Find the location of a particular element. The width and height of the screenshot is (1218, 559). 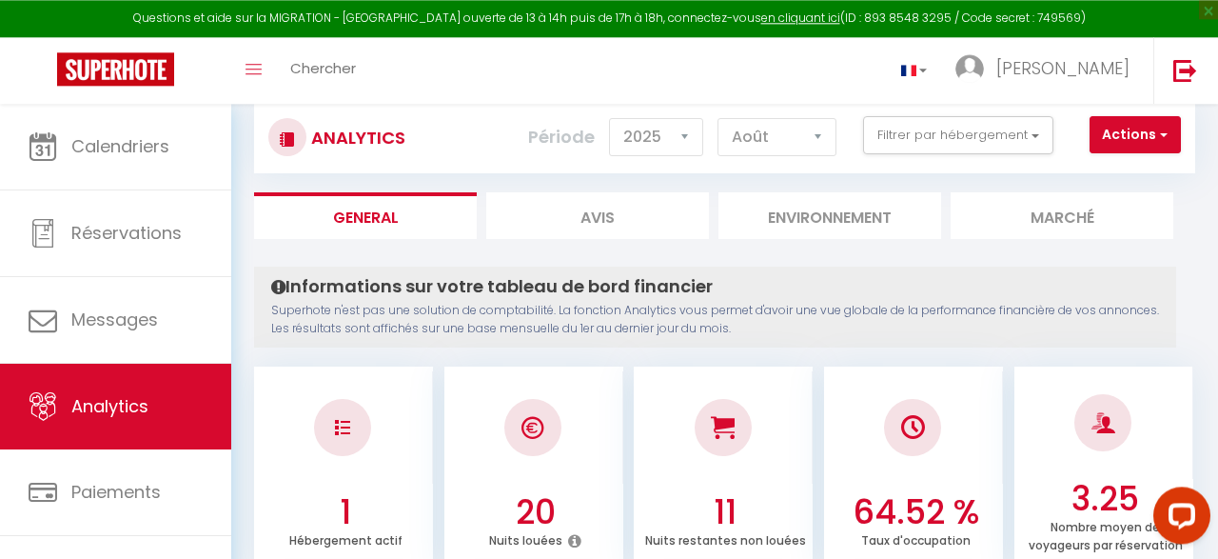

span: Réservations is located at coordinates (127, 232).